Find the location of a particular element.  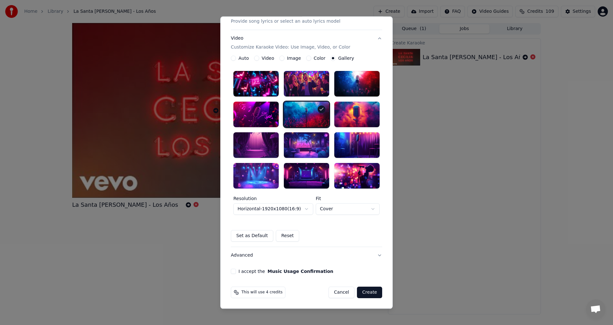

button: I accept the is located at coordinates (300, 271).